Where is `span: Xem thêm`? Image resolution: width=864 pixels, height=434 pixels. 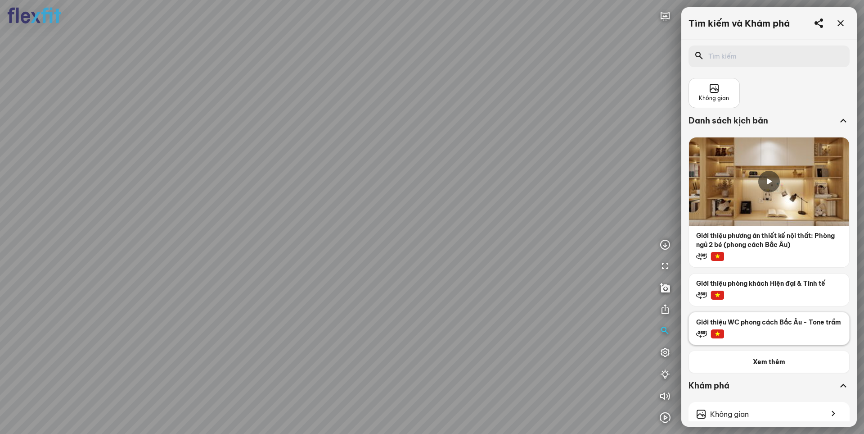
span: Xem thêm is located at coordinates (769, 362).